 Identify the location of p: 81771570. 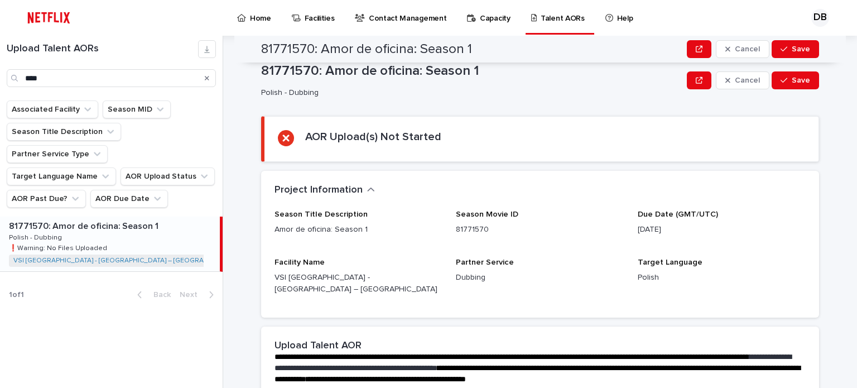
(539, 229).